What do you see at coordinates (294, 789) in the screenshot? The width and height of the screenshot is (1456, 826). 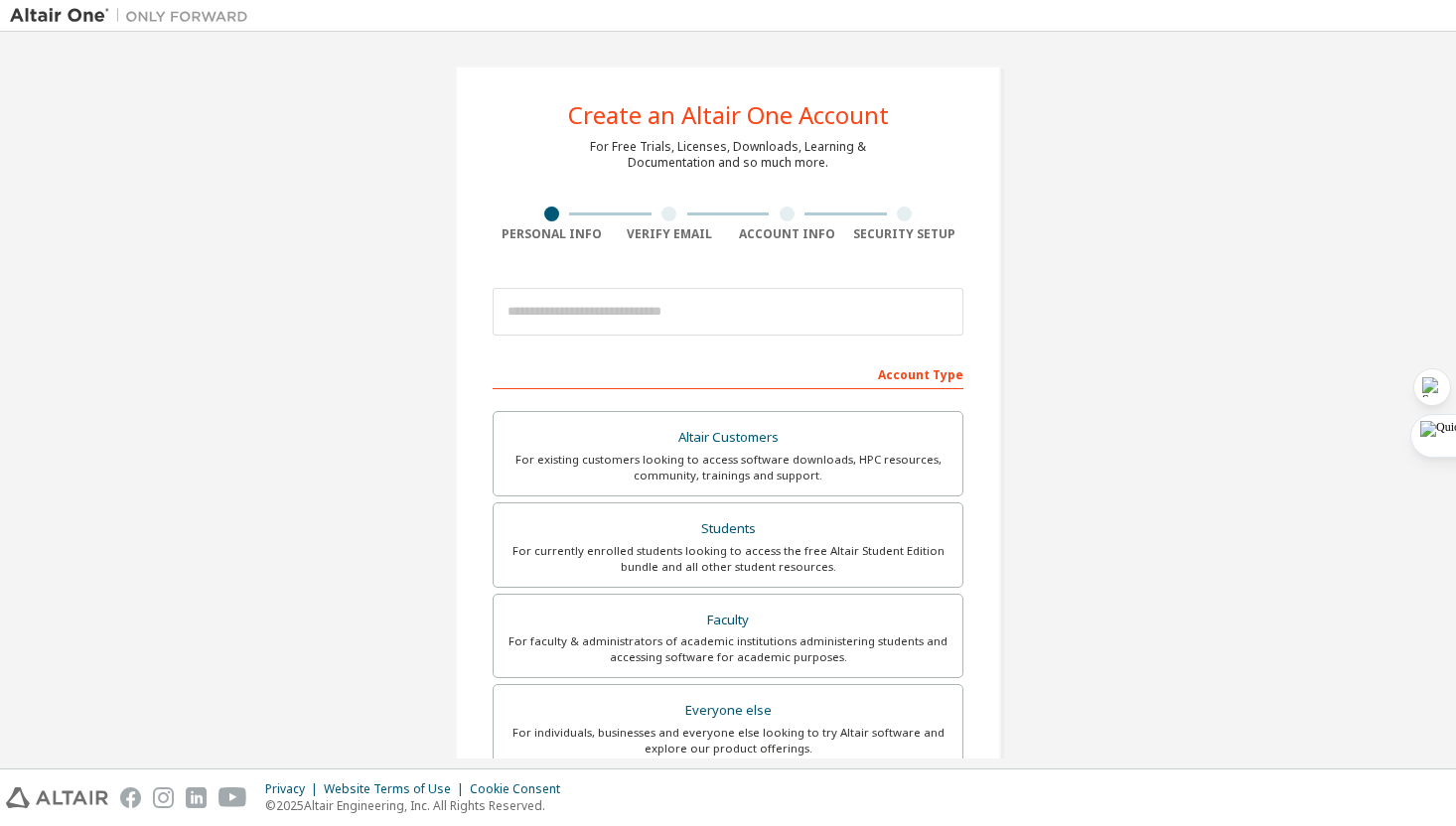 I see `div: Privacy` at bounding box center [294, 789].